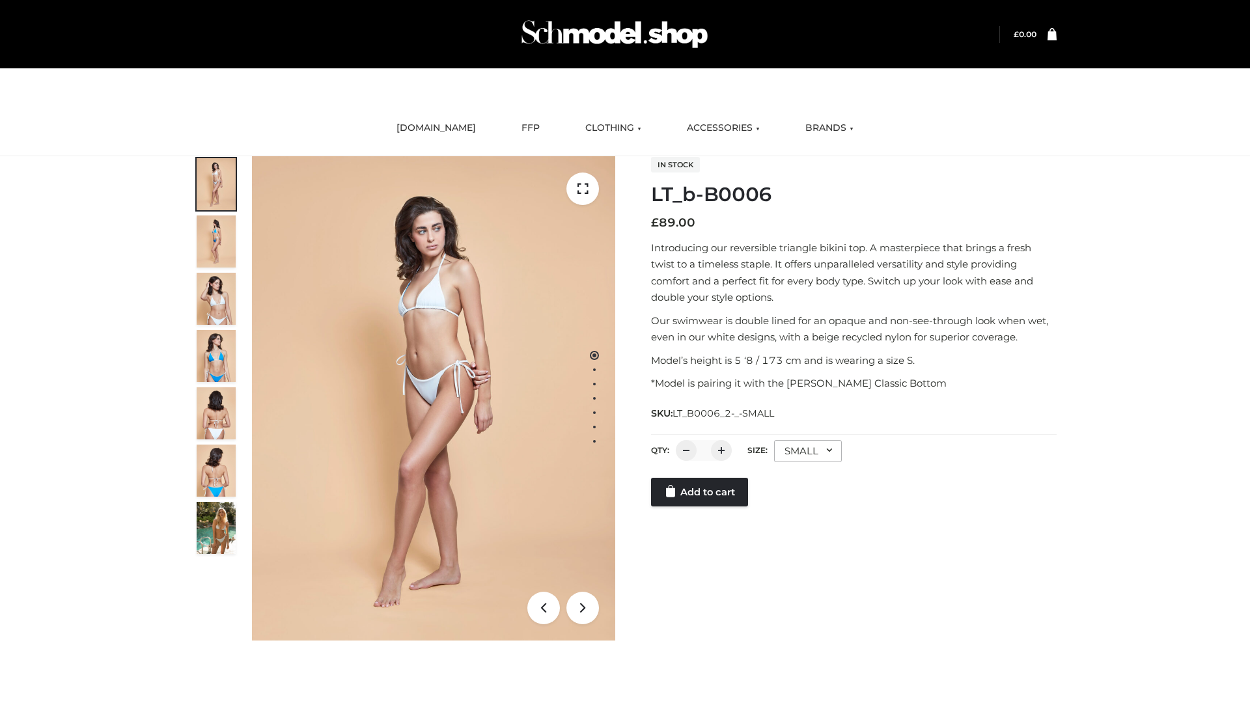  What do you see at coordinates (854, 195) in the screenshot?
I see `h1: LT_b-B0006` at bounding box center [854, 195].